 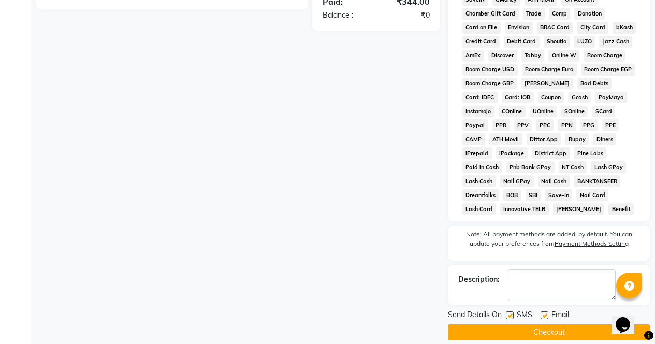 What do you see at coordinates (554, 181) in the screenshot?
I see `span: Nail Cash` at bounding box center [554, 181].